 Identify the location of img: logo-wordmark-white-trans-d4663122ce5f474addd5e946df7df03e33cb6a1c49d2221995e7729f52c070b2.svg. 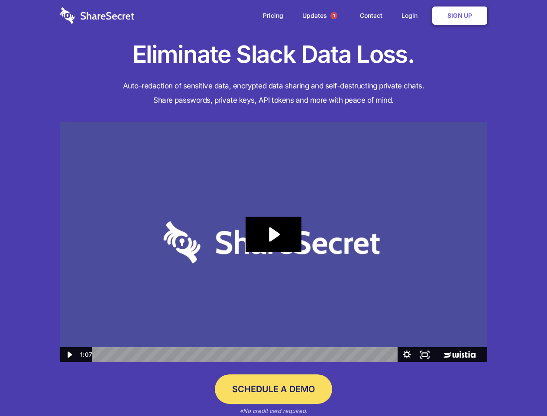
(97, 16).